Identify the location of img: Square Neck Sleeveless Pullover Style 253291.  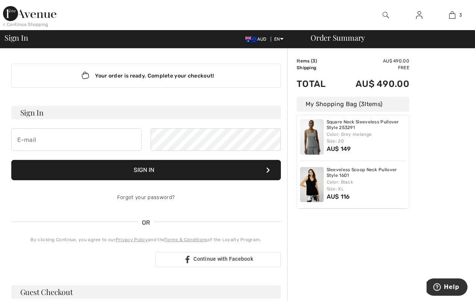
(312, 137).